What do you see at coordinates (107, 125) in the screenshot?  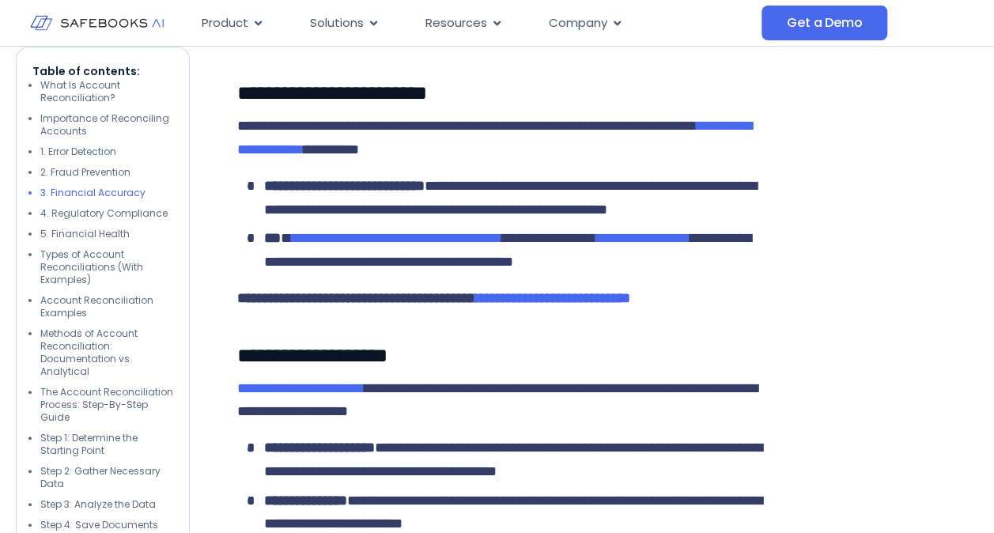 I see `li: Importance of Reconciling Accounts` at bounding box center [107, 125].